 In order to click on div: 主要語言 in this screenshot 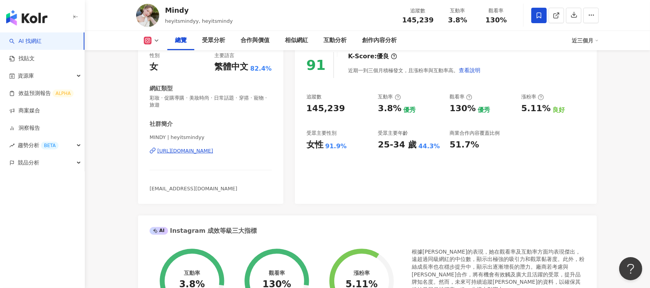, I will do `click(224, 56)`.